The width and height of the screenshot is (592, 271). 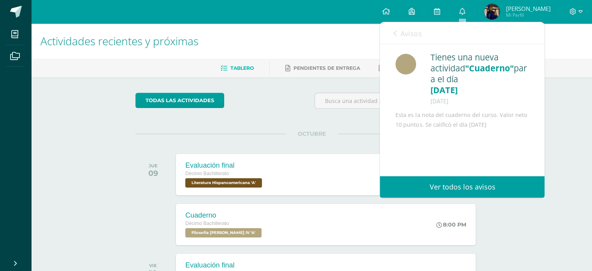 I want to click on span: OCTUBRE, so click(x=312, y=134).